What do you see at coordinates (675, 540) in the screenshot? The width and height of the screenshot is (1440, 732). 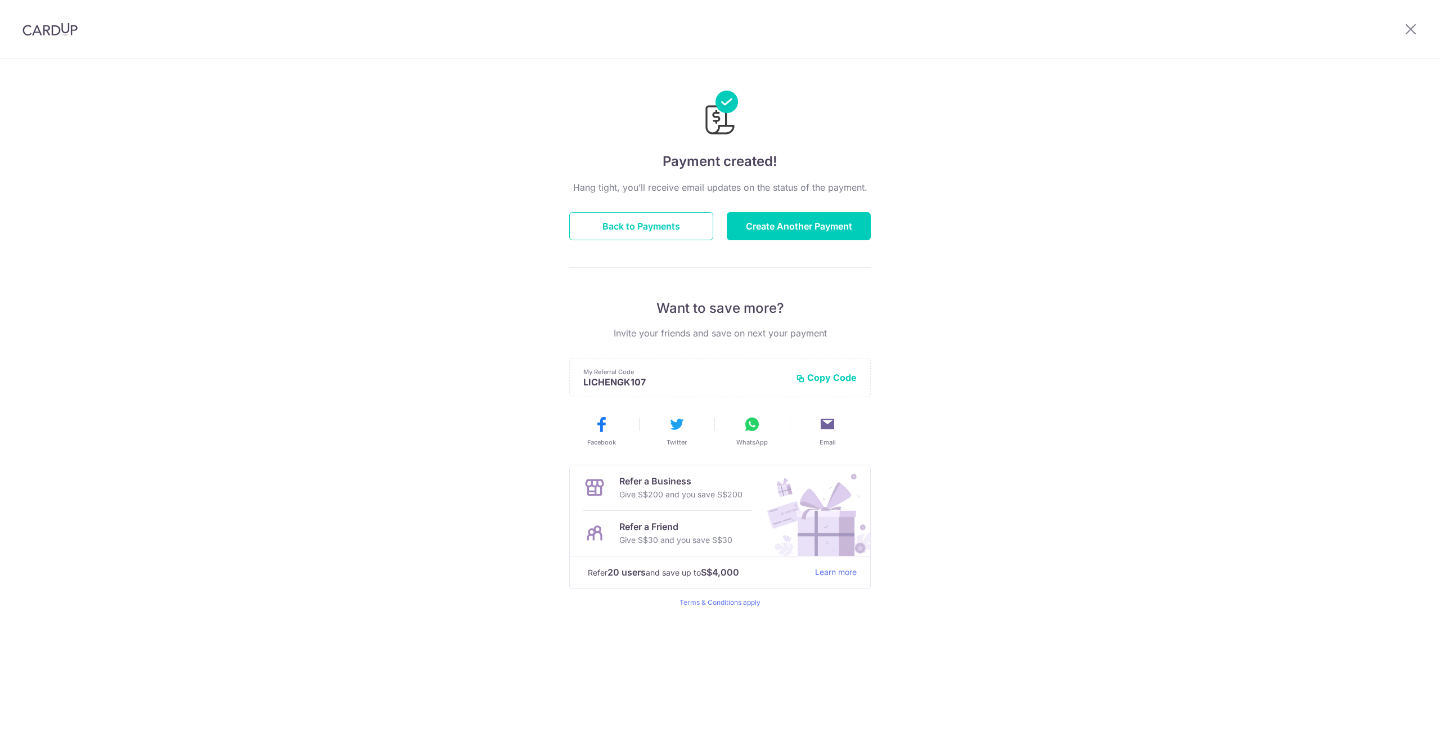 I see `p: Give S$30 and you save S$30` at bounding box center [675, 540].